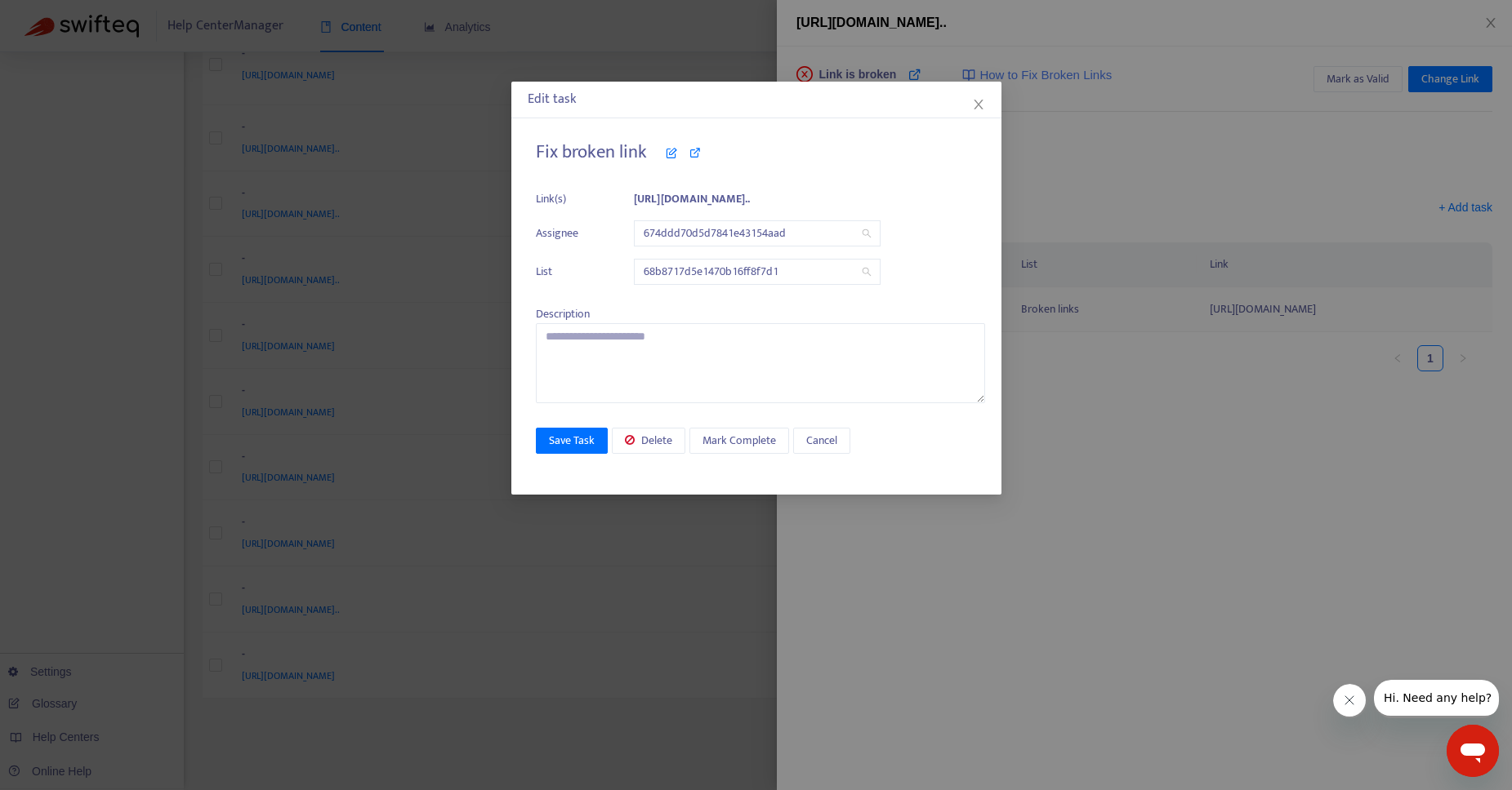  Describe the element at coordinates (738, 441) in the screenshot. I see `button: Mark Complete` at that location.